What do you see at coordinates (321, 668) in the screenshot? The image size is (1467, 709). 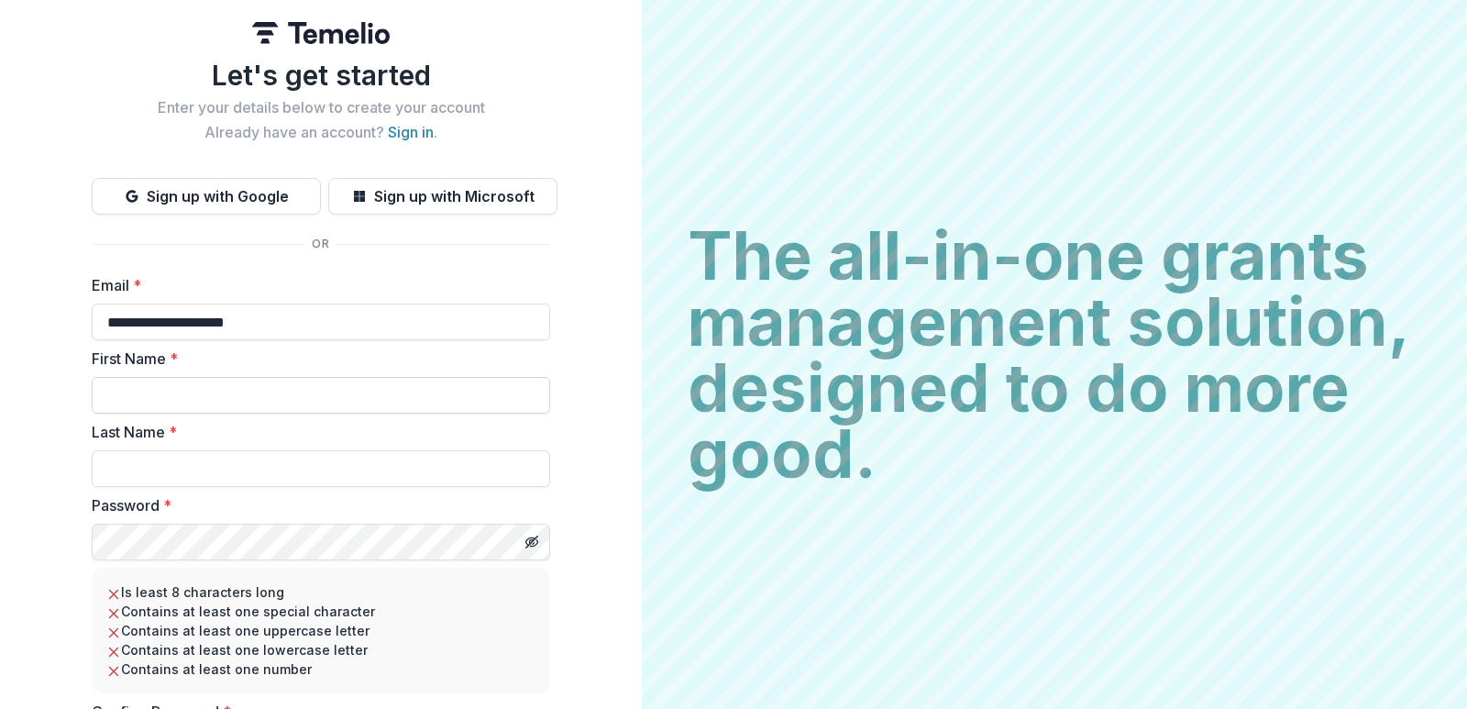 I see `li: Contains at least one number` at bounding box center [321, 668].